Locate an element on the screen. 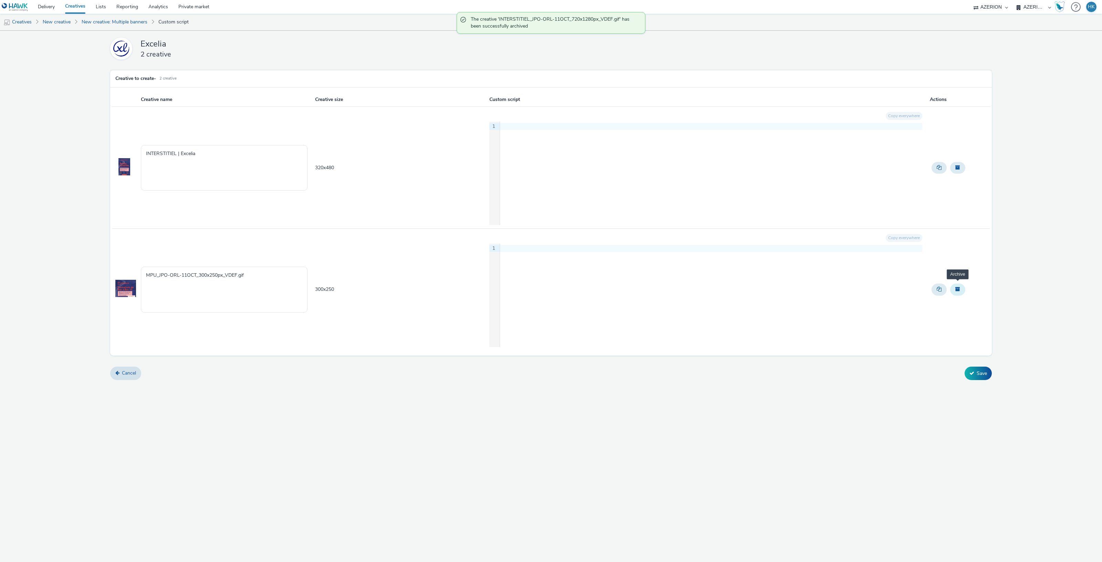 This screenshot has height=562, width=1102. a: Custom script is located at coordinates (174, 22).